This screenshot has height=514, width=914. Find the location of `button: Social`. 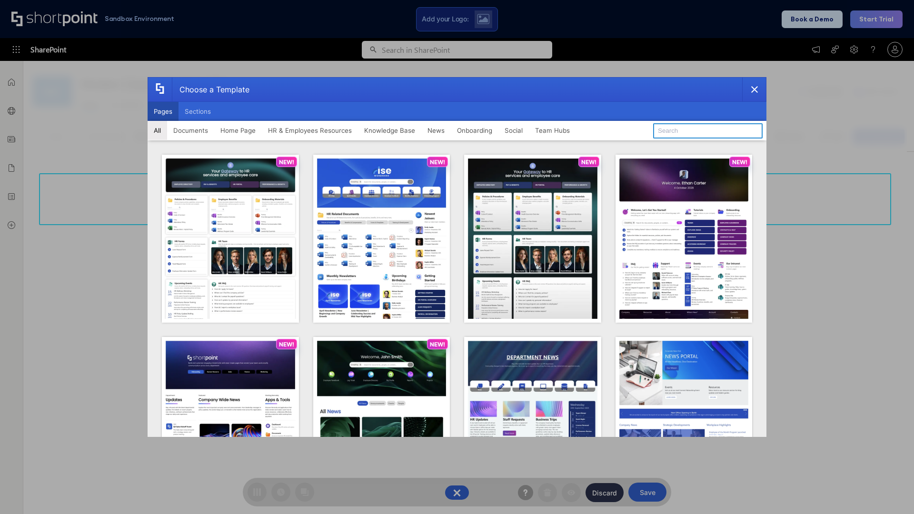

button: Social is located at coordinates (513, 130).